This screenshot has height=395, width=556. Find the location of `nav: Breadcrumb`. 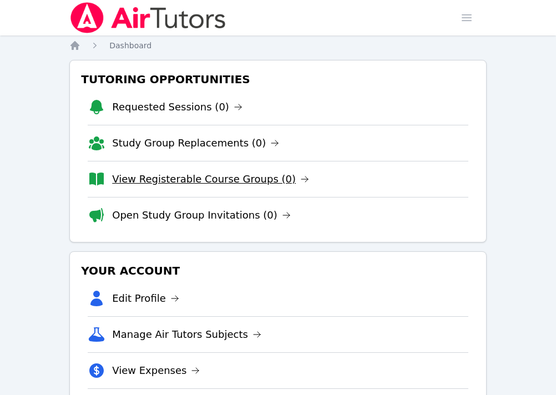

nav: Breadcrumb is located at coordinates (278, 46).